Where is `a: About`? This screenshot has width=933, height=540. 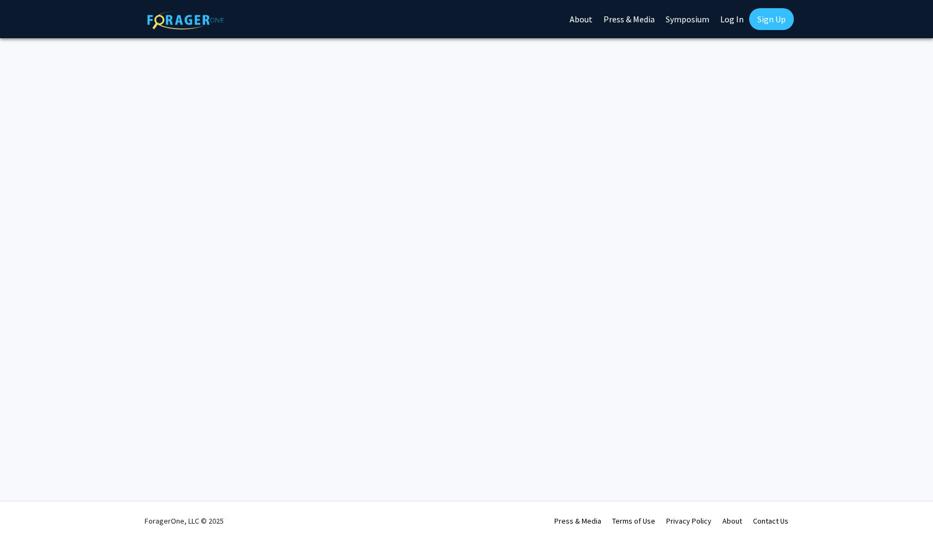
a: About is located at coordinates (732, 521).